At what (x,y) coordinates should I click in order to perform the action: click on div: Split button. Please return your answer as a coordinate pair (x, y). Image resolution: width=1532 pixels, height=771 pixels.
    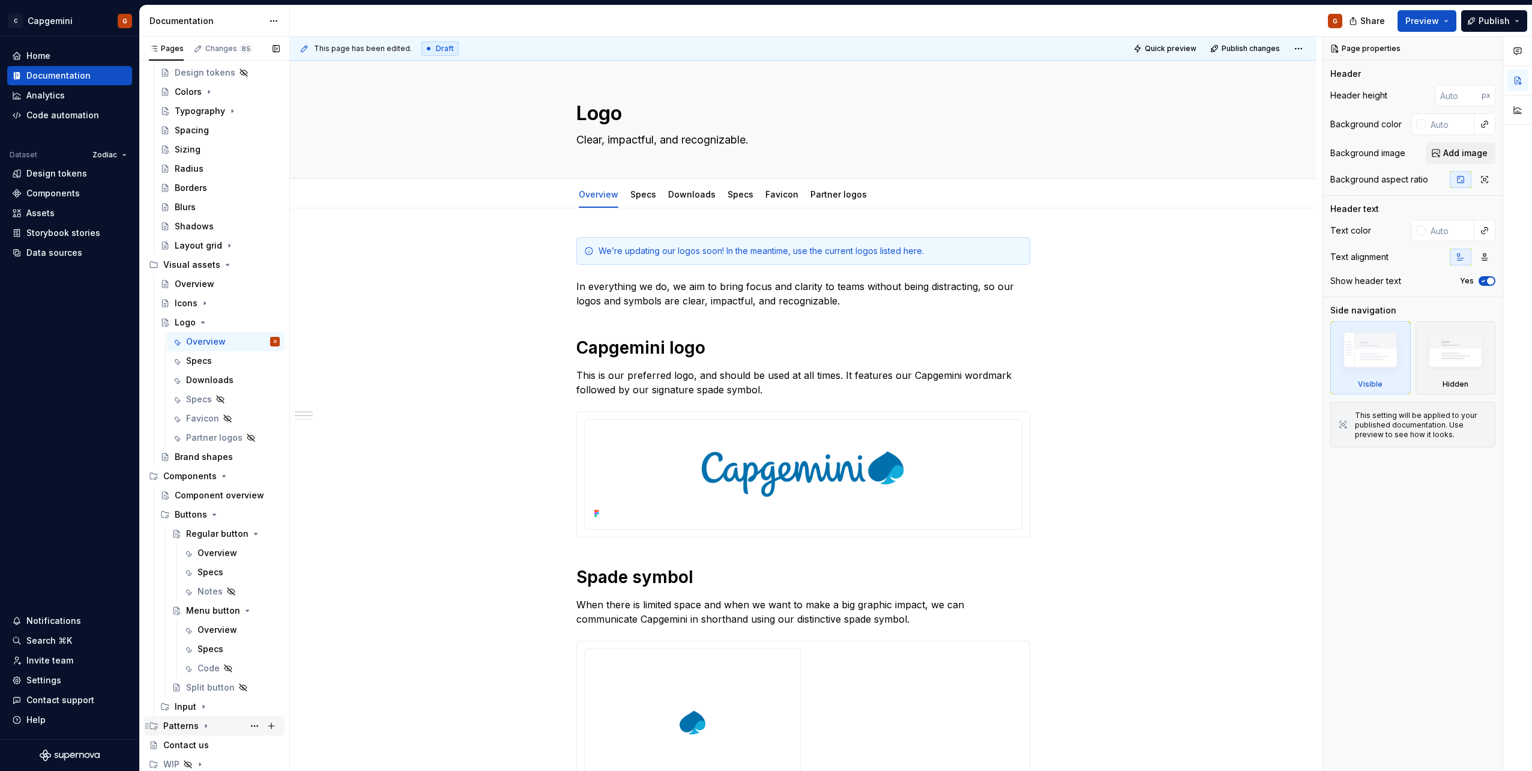
    Looking at the image, I should click on (210, 688).